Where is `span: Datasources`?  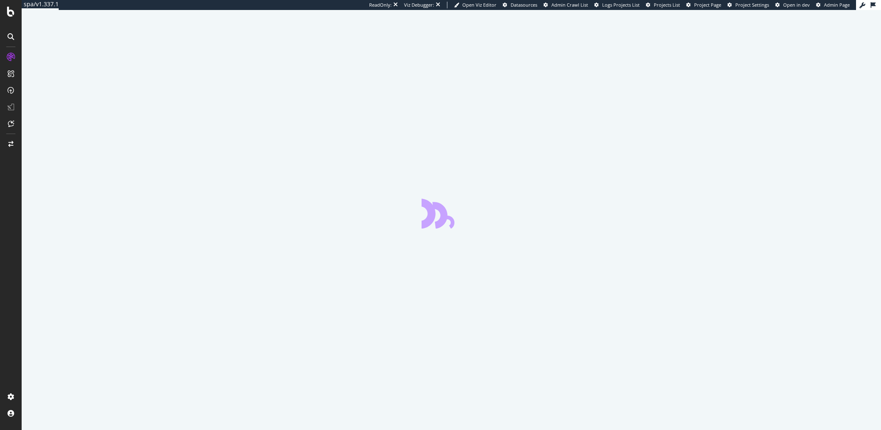
span: Datasources is located at coordinates (524, 5).